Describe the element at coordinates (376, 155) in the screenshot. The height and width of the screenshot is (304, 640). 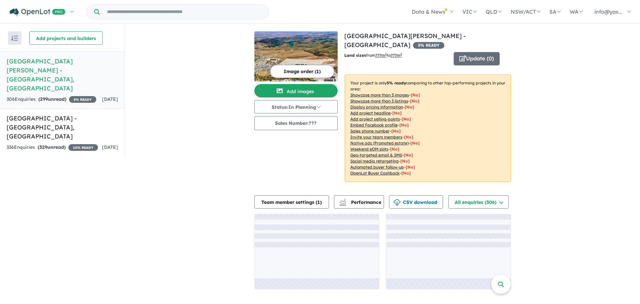
I see `u: Geo-targeted email & SMS` at that location.